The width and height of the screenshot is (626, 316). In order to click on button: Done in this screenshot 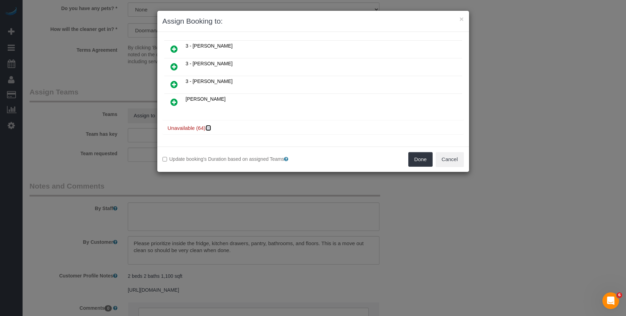, I will do `click(420, 159)`.